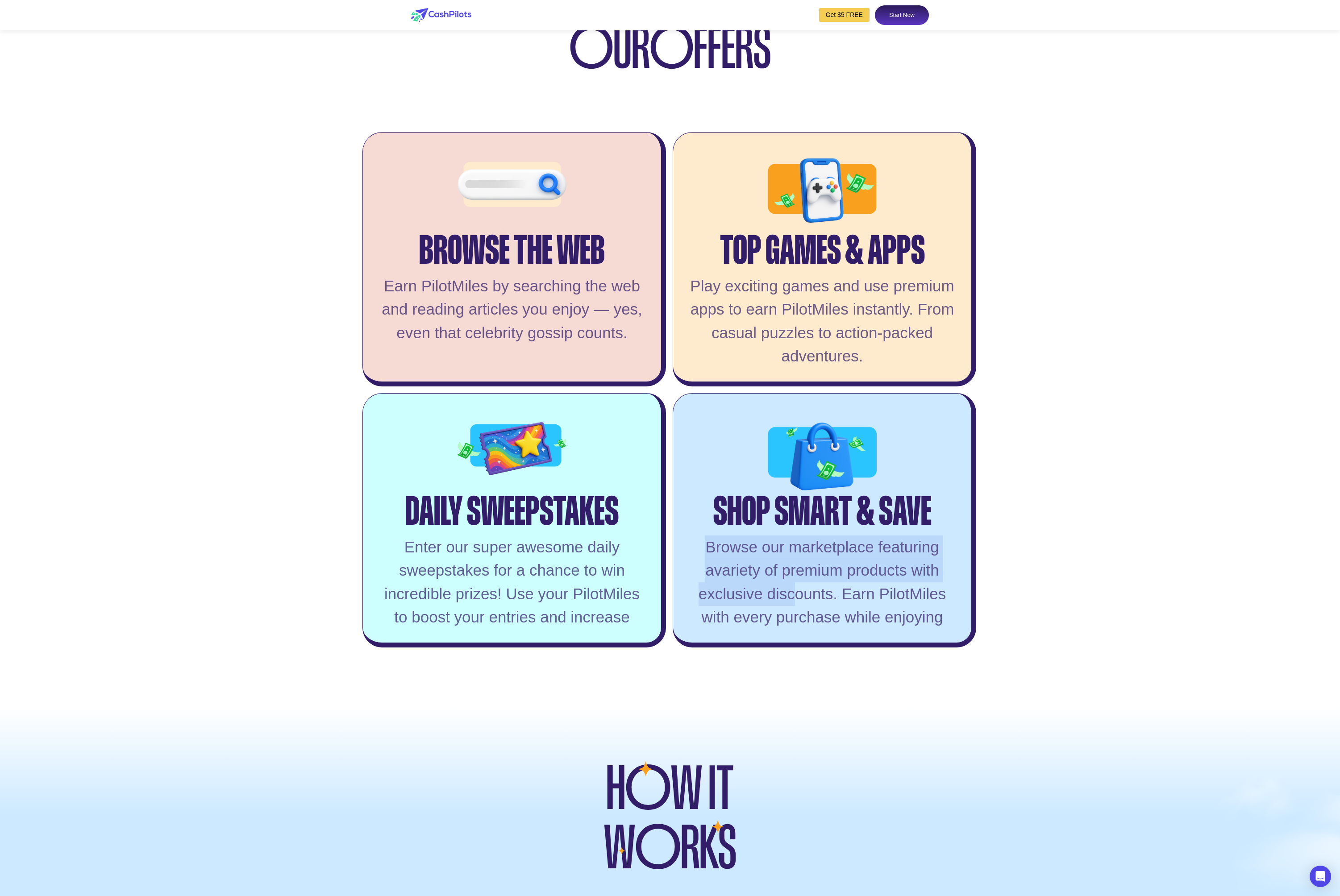  I want to click on div: Earn PilotMiles by searching the web and reading articles you enjoy — yes, even that celebrity go..., so click(512, 310).